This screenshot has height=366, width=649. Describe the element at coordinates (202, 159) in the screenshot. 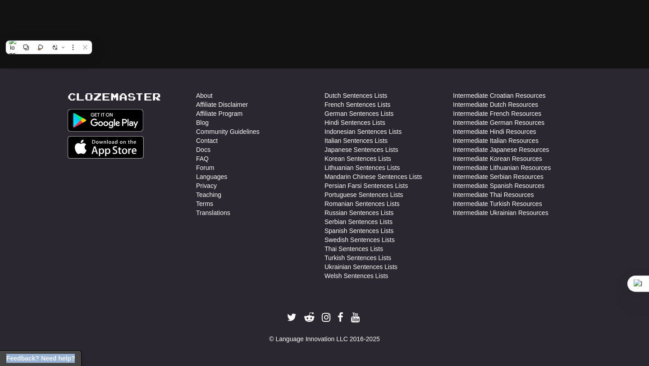

I see `a: FAQ` at that location.